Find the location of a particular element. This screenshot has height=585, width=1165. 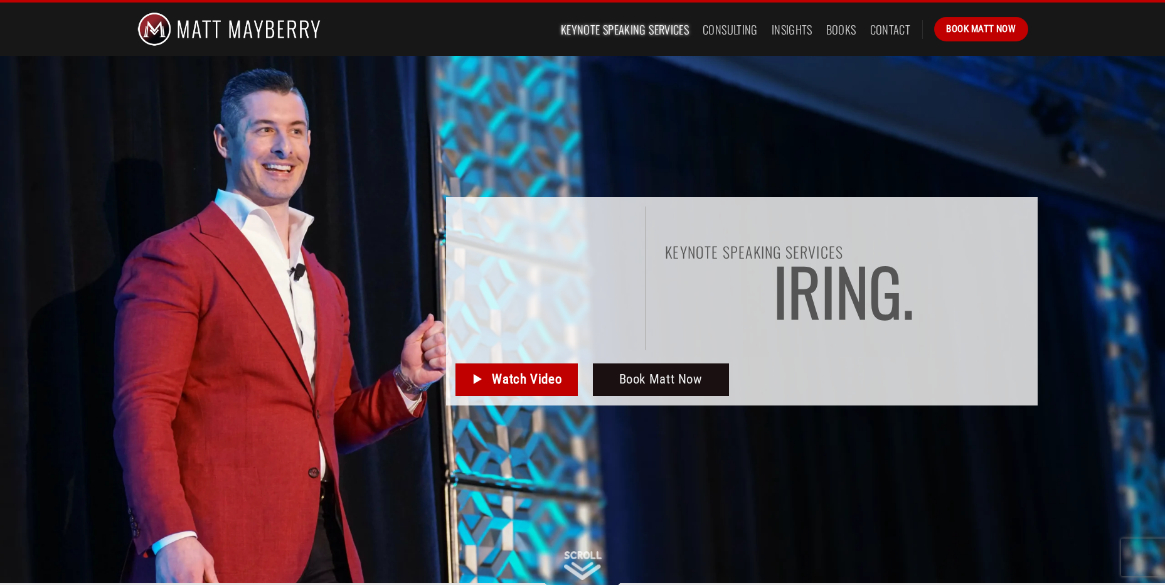

a: Keynote Speaking Services is located at coordinates (625, 29).